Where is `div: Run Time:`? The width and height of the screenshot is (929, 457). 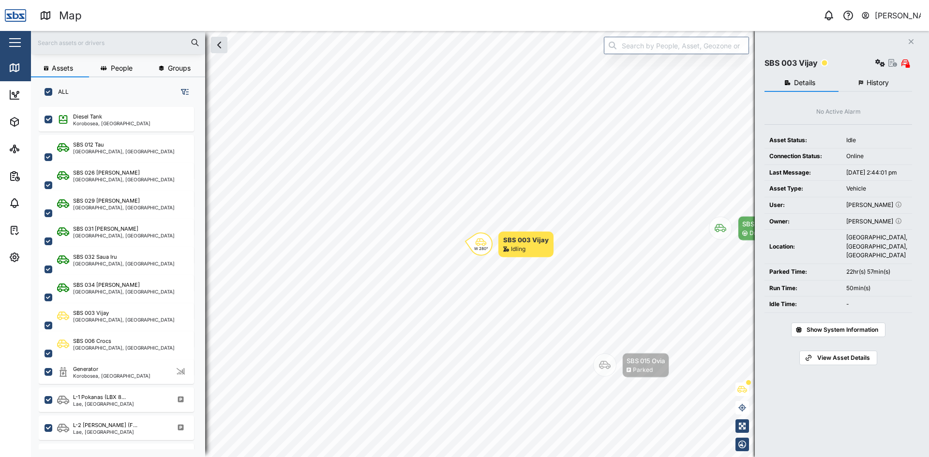 div: Run Time: is located at coordinates (802, 288).